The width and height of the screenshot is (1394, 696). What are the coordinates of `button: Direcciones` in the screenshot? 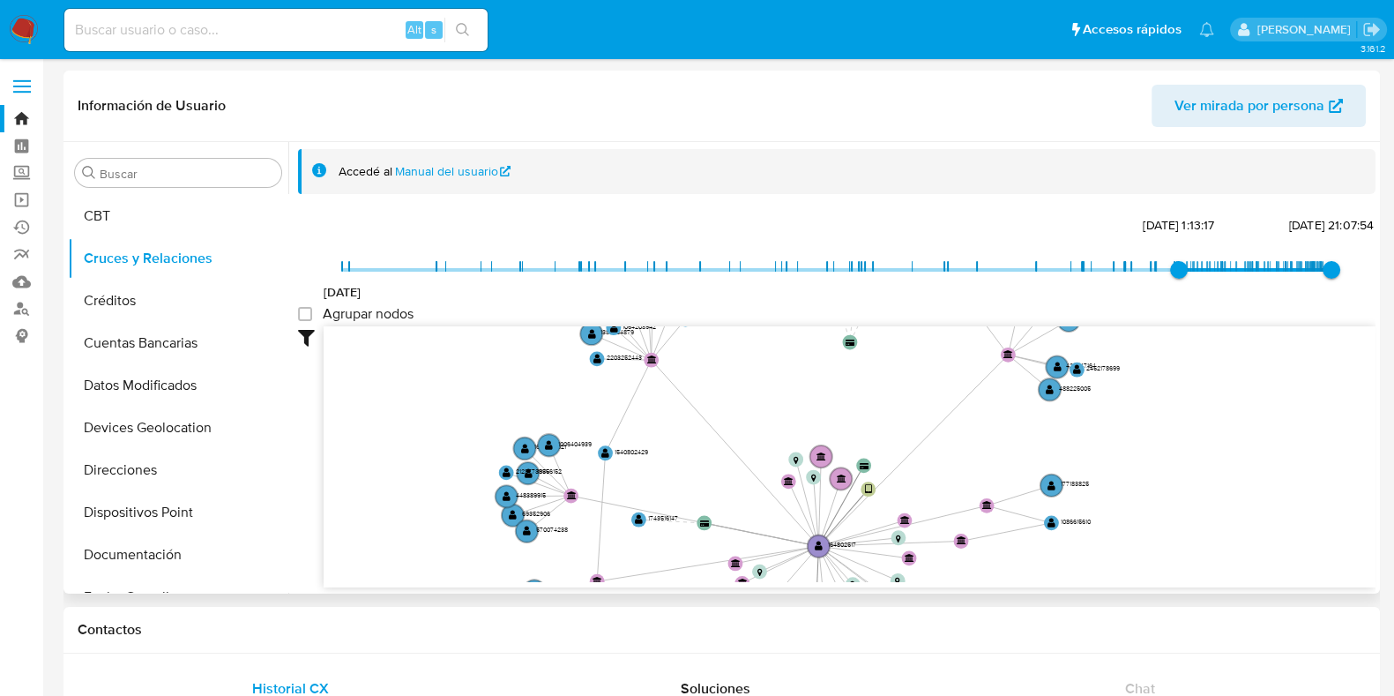 It's located at (178, 470).